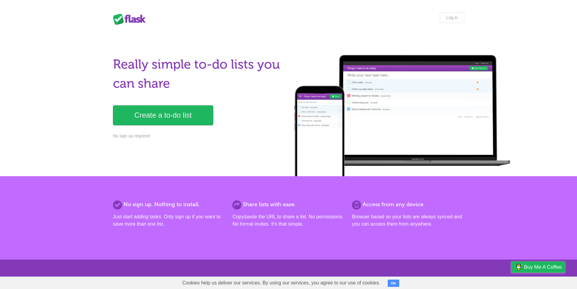 Image resolution: width=577 pixels, height=289 pixels. What do you see at coordinates (289, 220) in the screenshot?
I see `p: Copy/paste the URL to share a list. No permissions. No formal invites. It's that simple.` at bounding box center [289, 220].